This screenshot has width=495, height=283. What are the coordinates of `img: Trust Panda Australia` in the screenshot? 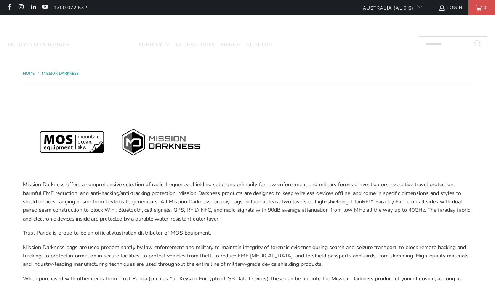 It's located at (247, 27).